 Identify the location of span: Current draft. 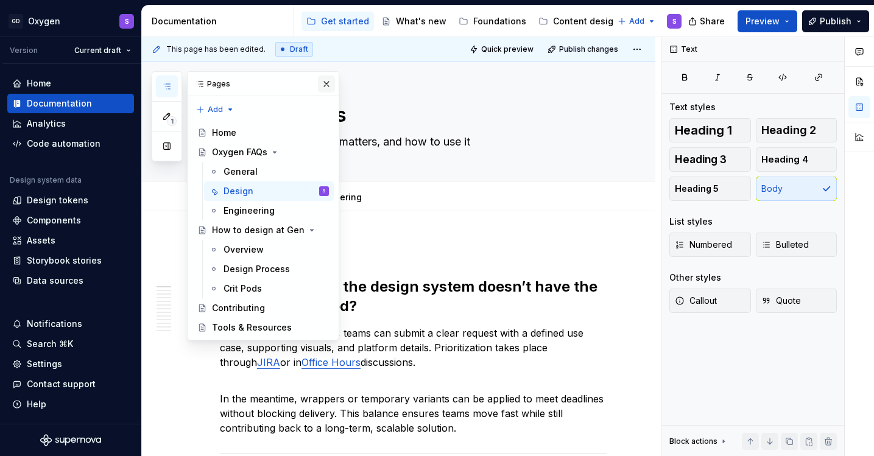
(97, 51).